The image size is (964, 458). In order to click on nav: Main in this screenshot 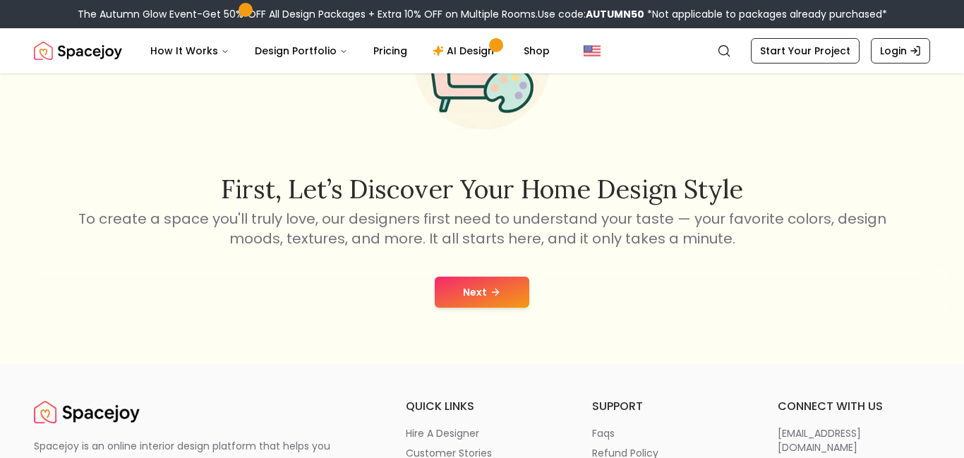, I will do `click(350, 51)`.